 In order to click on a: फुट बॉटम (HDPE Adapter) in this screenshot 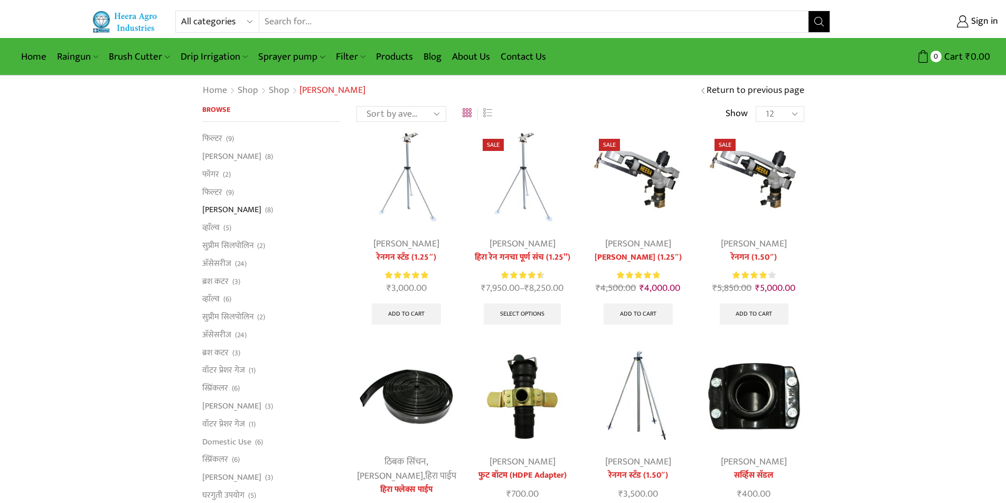, I will do `click(522, 476)`.